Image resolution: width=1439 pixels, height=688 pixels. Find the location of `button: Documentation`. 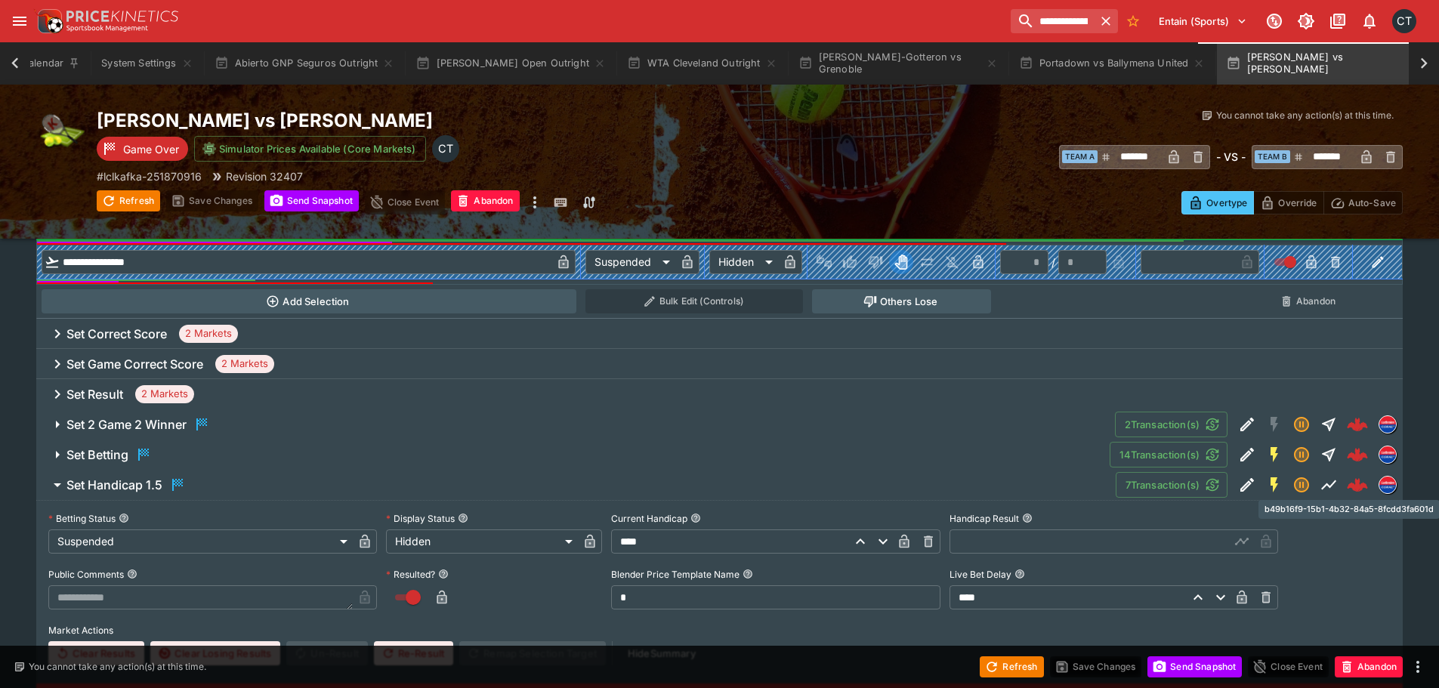

button: Documentation is located at coordinates (1338, 21).